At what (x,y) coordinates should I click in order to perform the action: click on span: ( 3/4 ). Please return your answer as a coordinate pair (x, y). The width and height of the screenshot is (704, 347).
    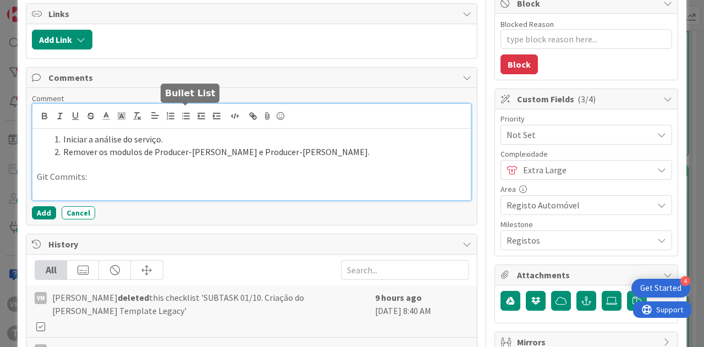
    Looking at the image, I should click on (586, 99).